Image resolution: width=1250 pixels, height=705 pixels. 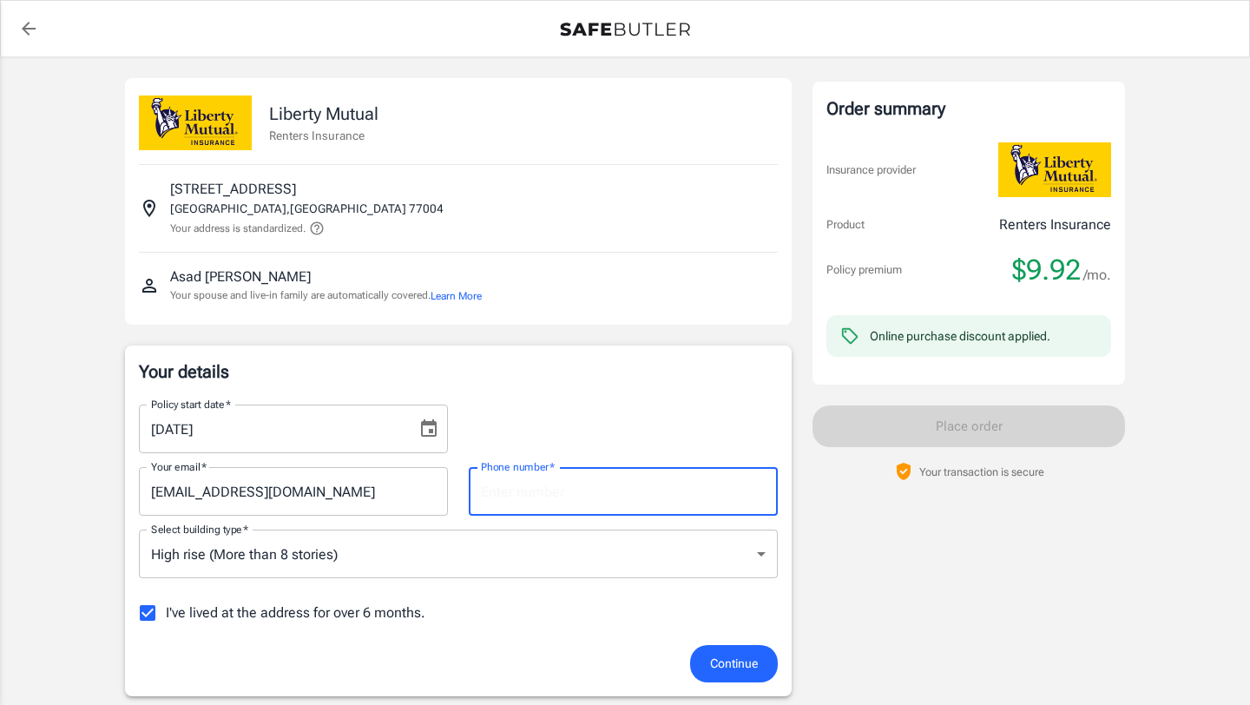 What do you see at coordinates (272, 429) in the screenshot?
I see `input: MM/DD/YYYY` at bounding box center [272, 429].